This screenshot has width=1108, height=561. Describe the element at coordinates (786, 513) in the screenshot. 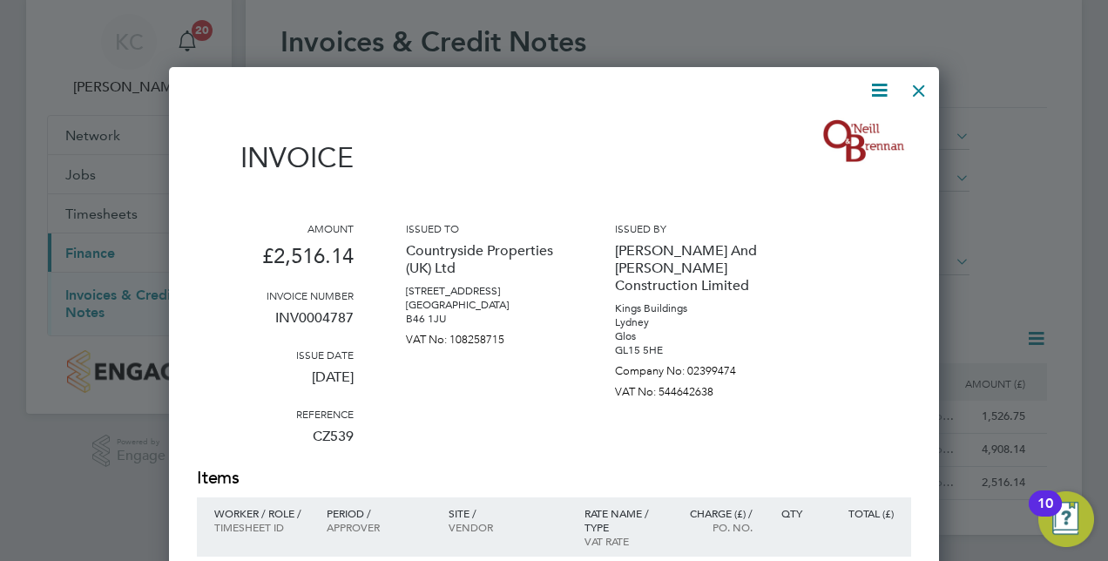

I see `p: QTY` at that location.